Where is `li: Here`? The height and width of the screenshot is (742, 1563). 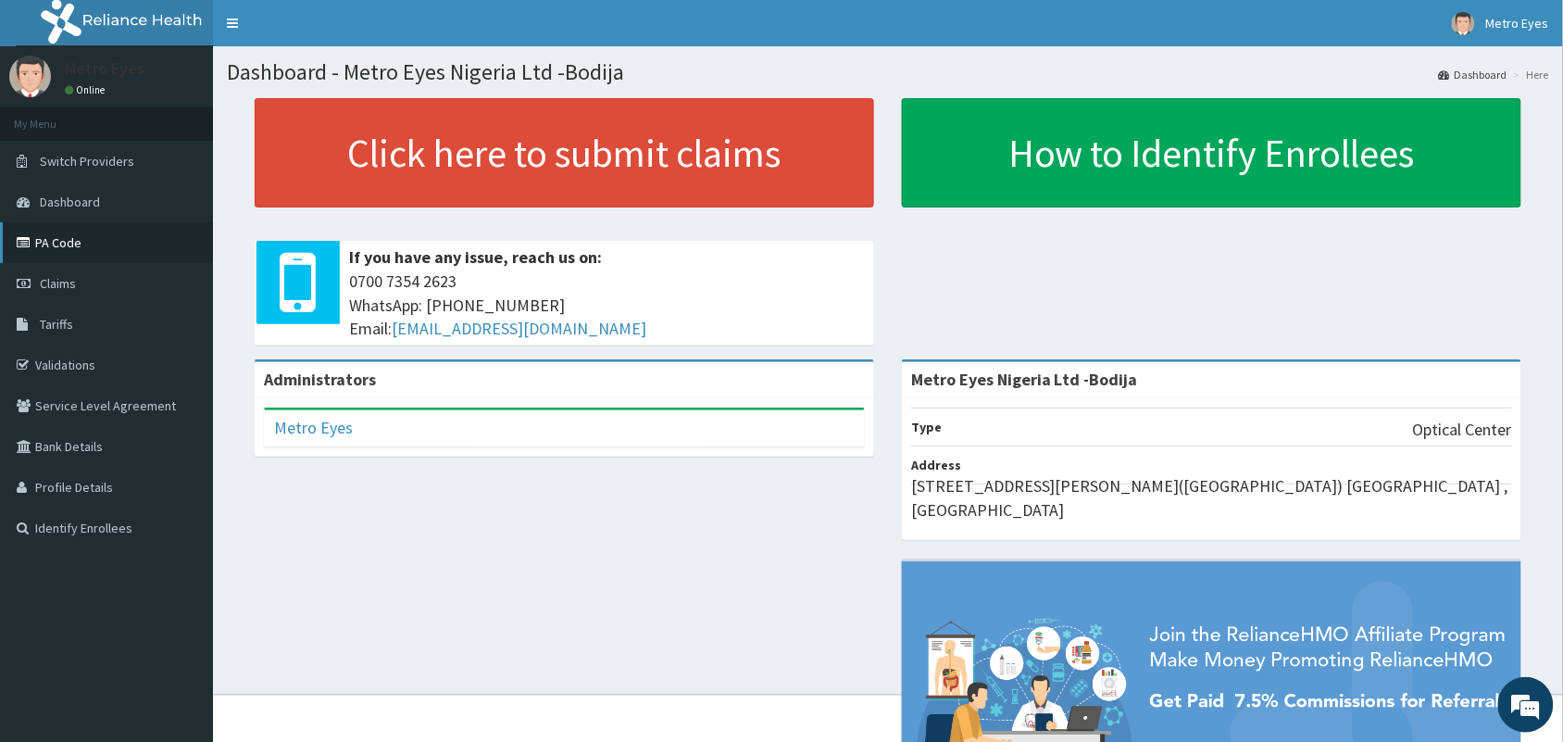 li: Here is located at coordinates (1529, 74).